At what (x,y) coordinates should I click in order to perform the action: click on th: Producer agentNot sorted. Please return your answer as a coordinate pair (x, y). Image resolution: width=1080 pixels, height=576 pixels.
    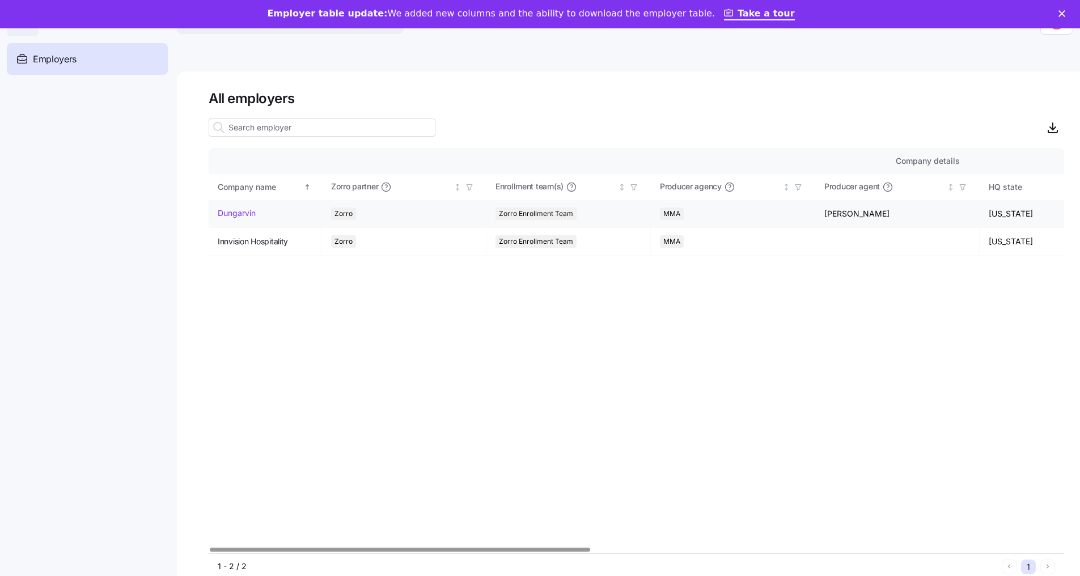
    Looking at the image, I should click on (897, 187).